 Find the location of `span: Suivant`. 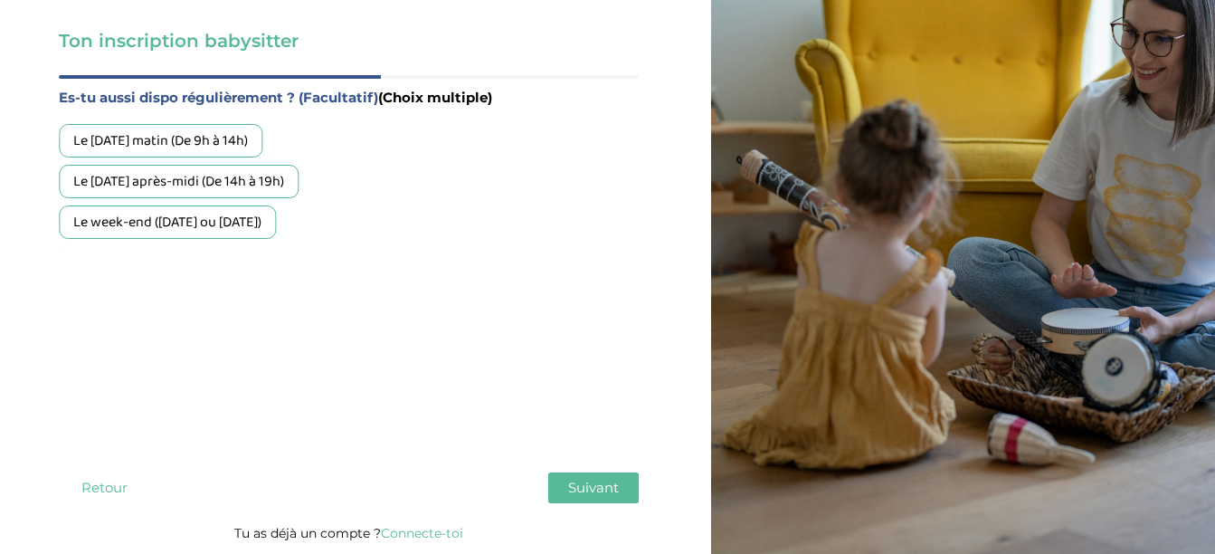

span: Suivant is located at coordinates (594, 487).